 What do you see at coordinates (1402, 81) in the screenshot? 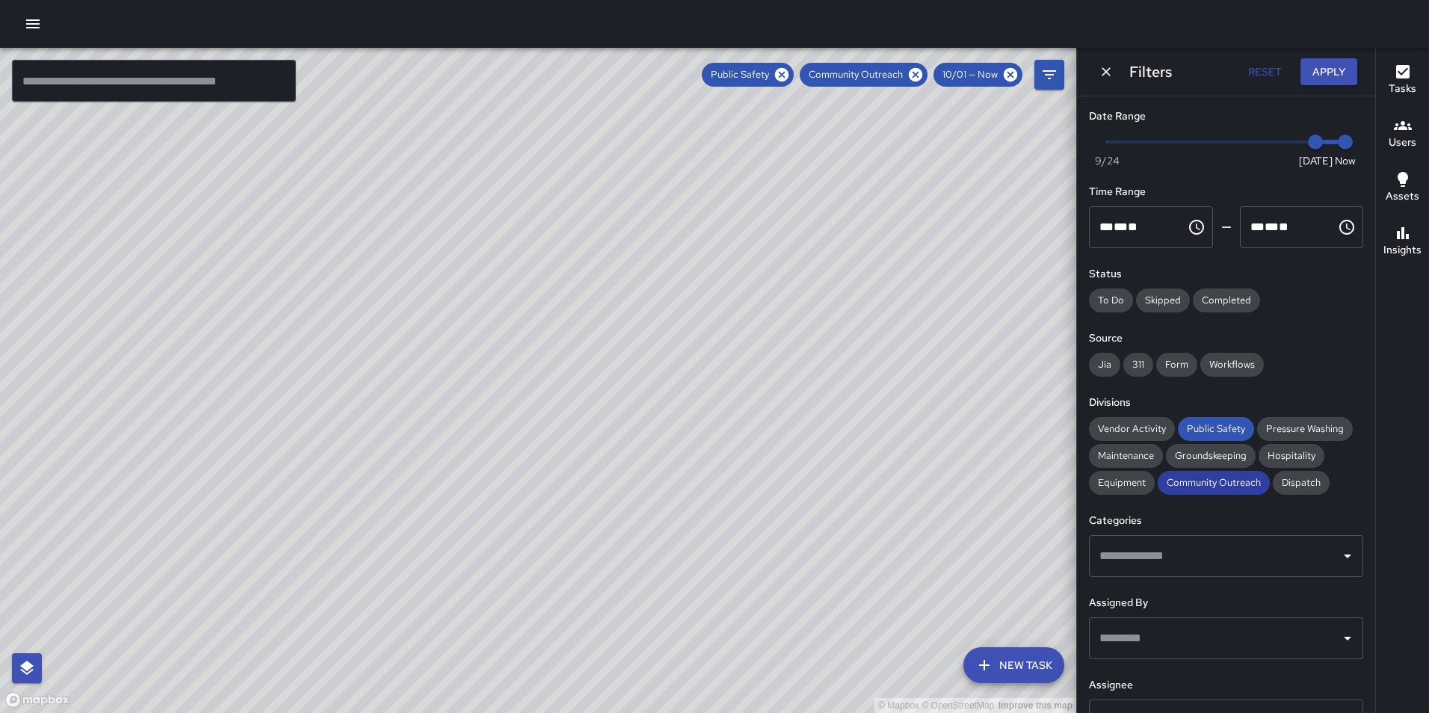
I see `button: Tasks` at bounding box center [1402, 81].